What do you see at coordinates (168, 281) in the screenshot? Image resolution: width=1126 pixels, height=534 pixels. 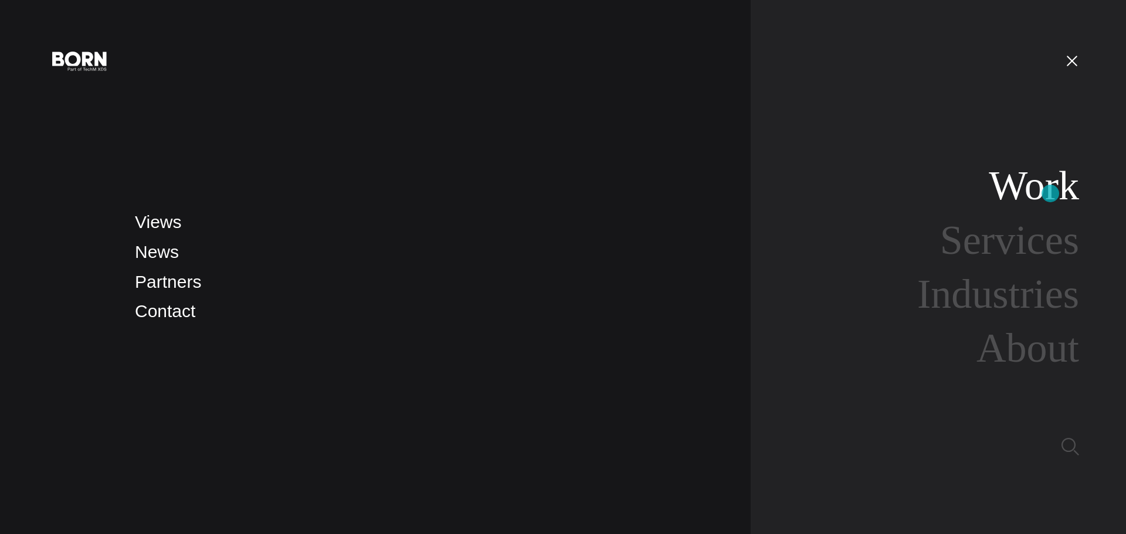 I see `a: Partners` at bounding box center [168, 281].